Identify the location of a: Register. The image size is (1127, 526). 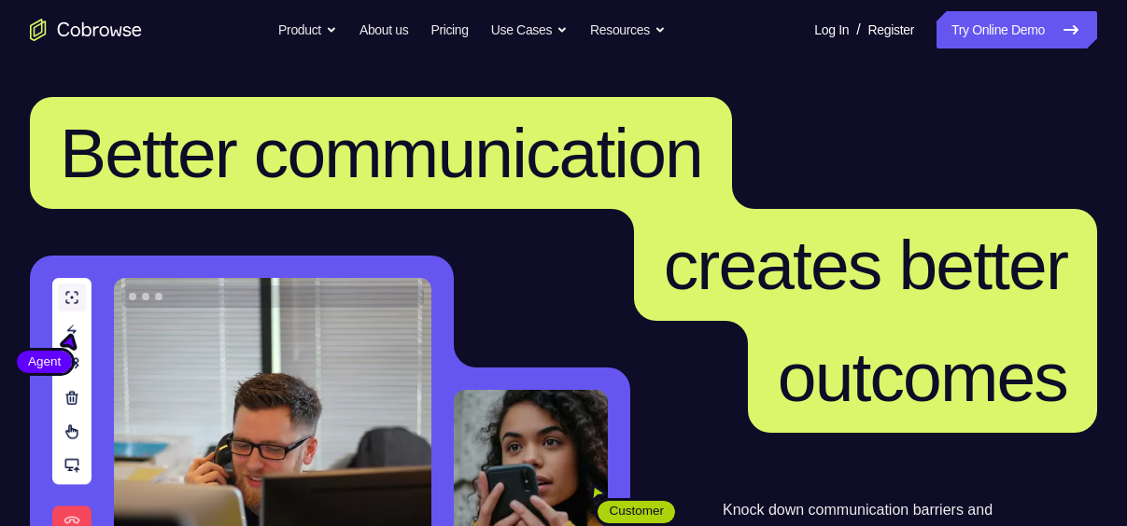
(891, 30).